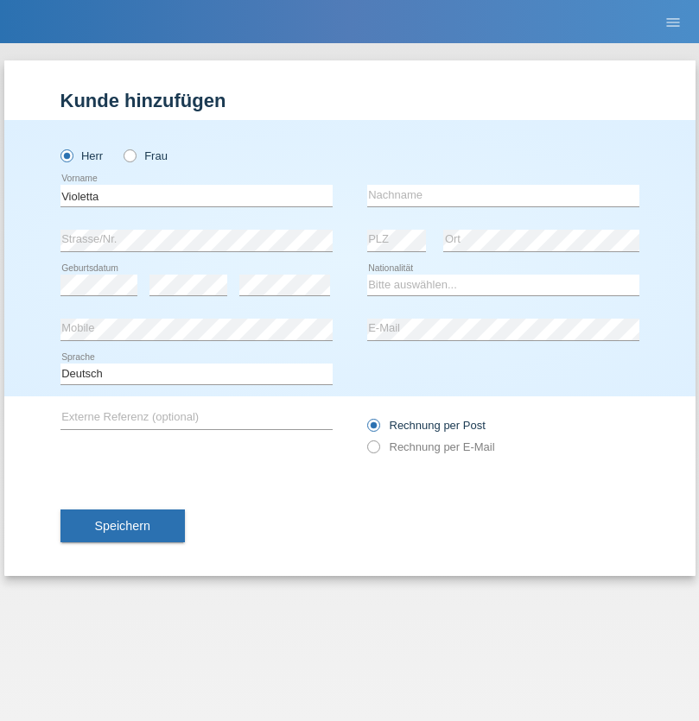 This screenshot has height=721, width=699. Describe the element at coordinates (123, 526) in the screenshot. I see `span: Speichern` at that location.